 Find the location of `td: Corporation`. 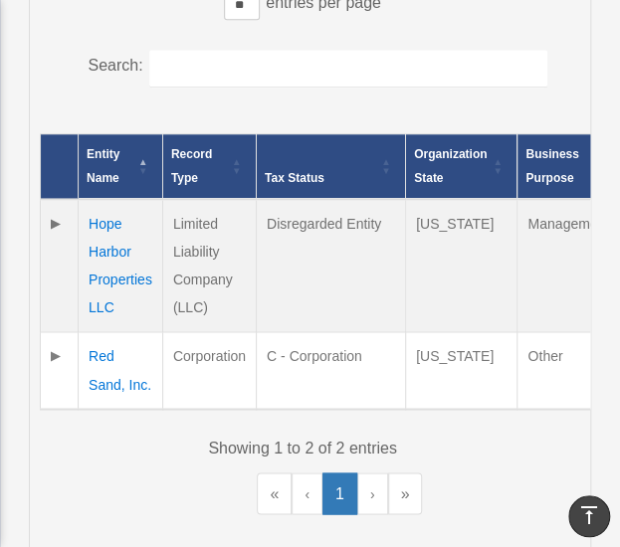

td: Corporation is located at coordinates (209, 371).